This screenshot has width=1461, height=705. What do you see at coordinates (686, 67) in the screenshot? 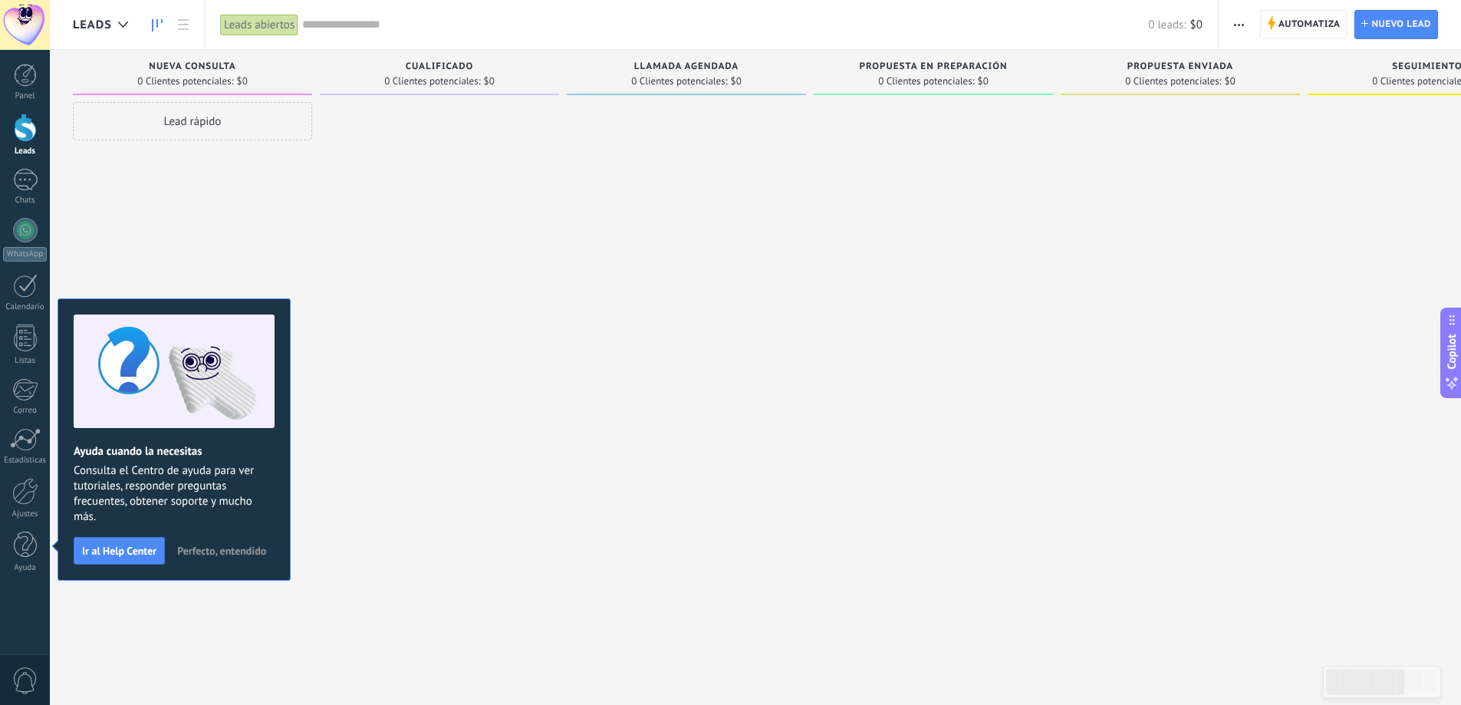
I see `div: Llamada agendada` at bounding box center [686, 67].